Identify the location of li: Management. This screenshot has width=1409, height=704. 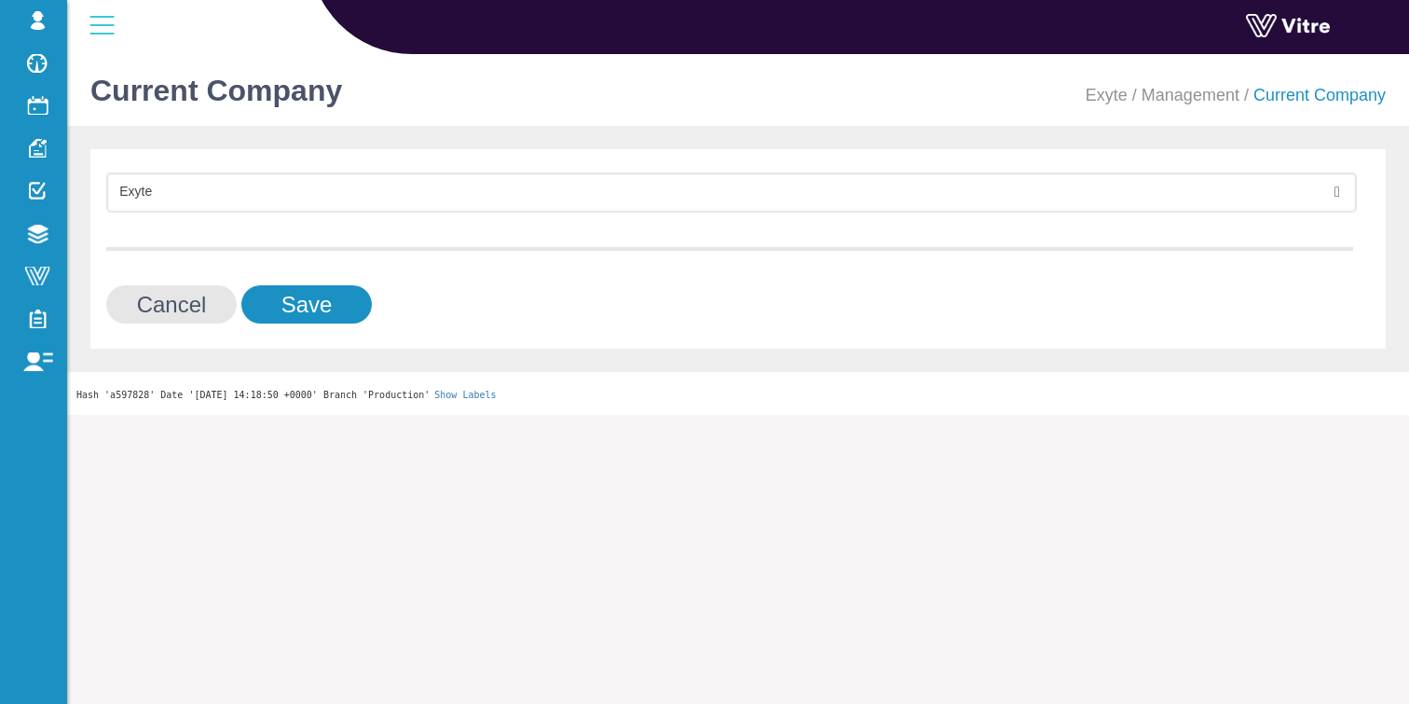
(1184, 96).